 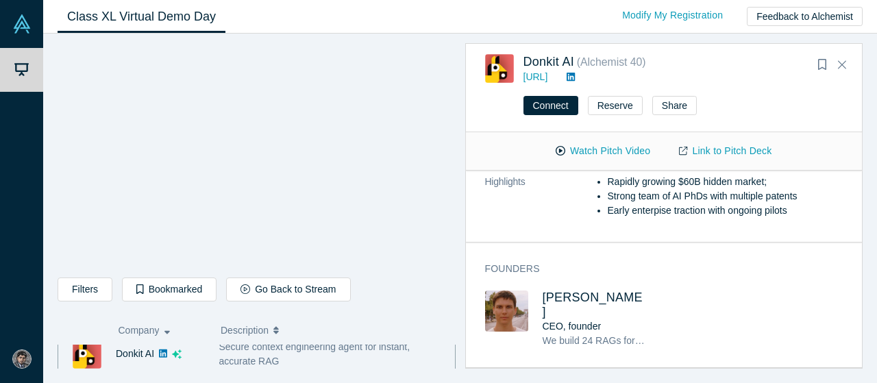 I want to click on button: Watch Pitch Video, so click(x=603, y=151).